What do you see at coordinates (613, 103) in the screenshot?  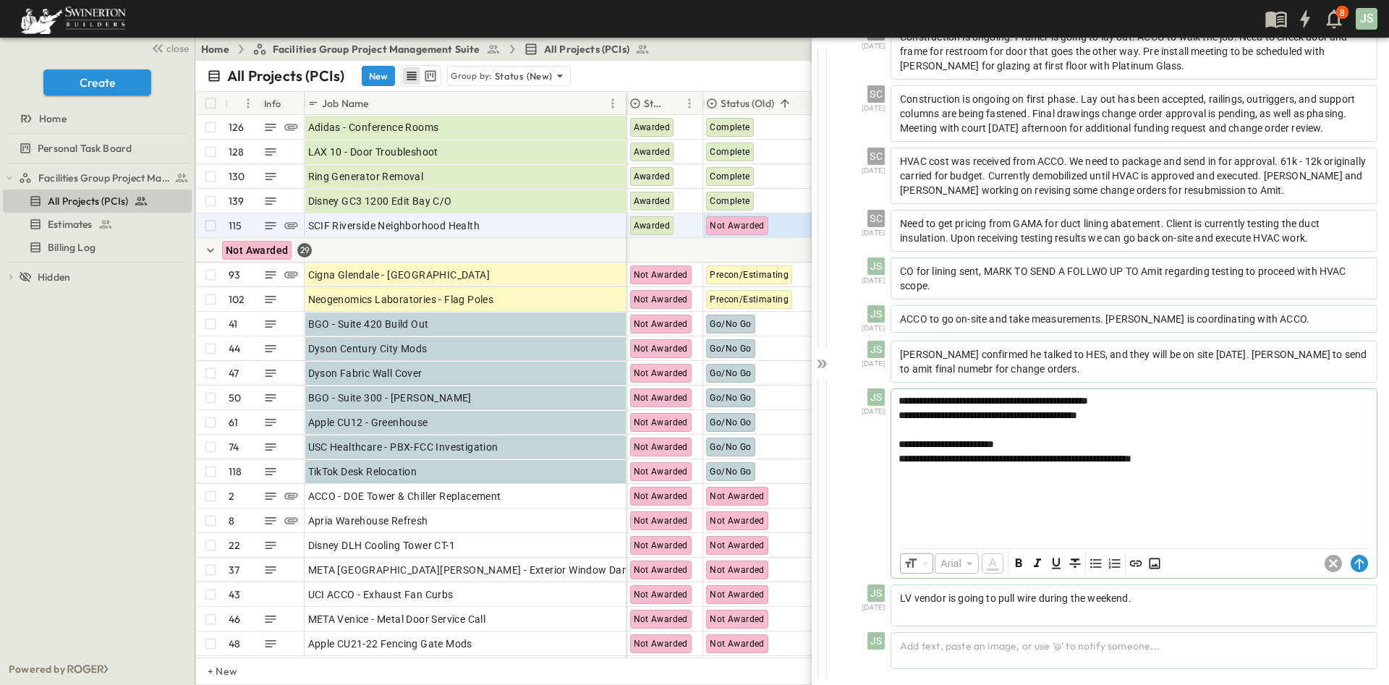 I see `button: Menu` at bounding box center [613, 103].